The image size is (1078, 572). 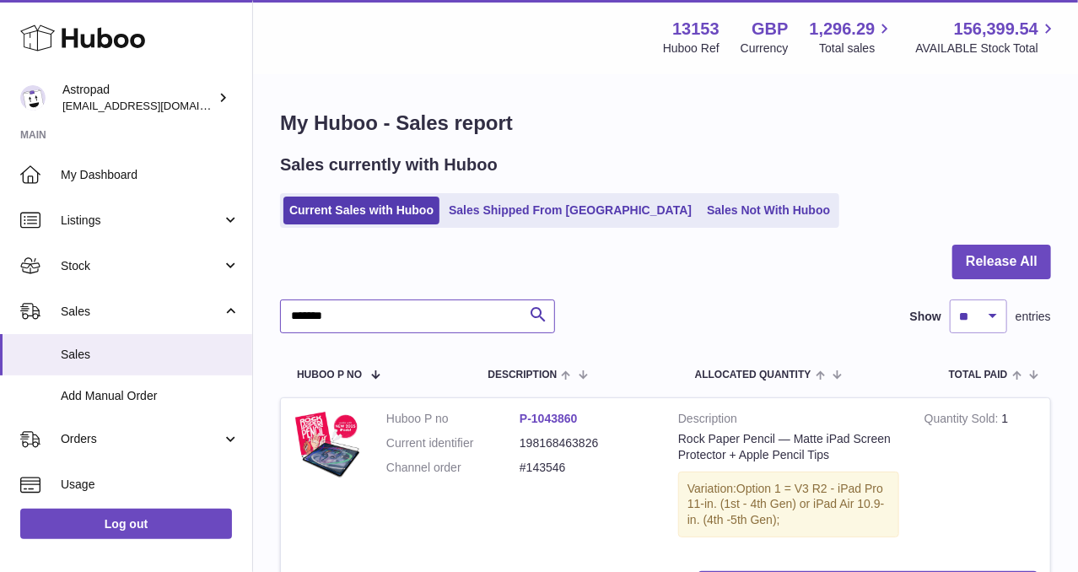 I want to click on div: Currency, so click(x=764, y=48).